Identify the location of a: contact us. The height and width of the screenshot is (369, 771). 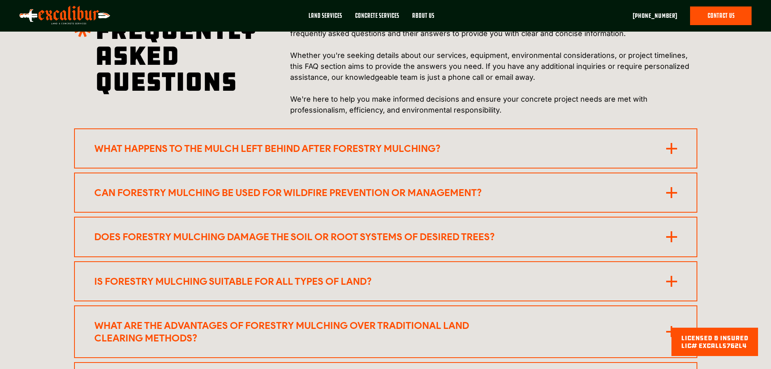
(721, 16).